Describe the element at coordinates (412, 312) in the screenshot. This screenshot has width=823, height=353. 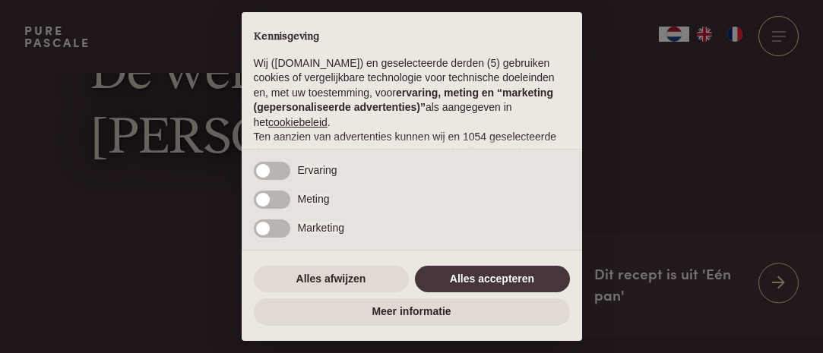
I see `button: Meer informatie` at that location.